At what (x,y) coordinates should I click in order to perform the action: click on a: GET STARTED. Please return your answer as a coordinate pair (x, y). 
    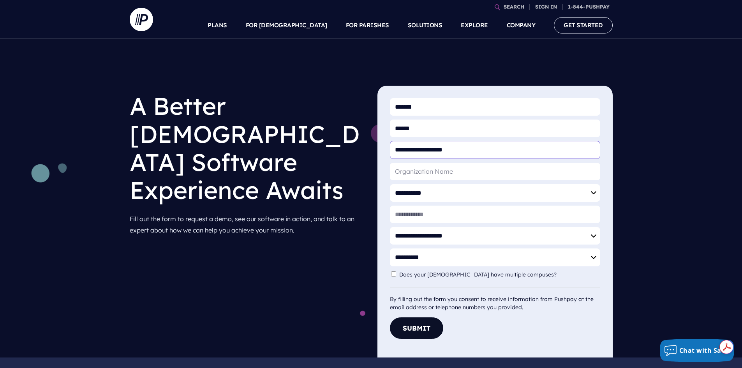
    Looking at the image, I should click on (583, 25).